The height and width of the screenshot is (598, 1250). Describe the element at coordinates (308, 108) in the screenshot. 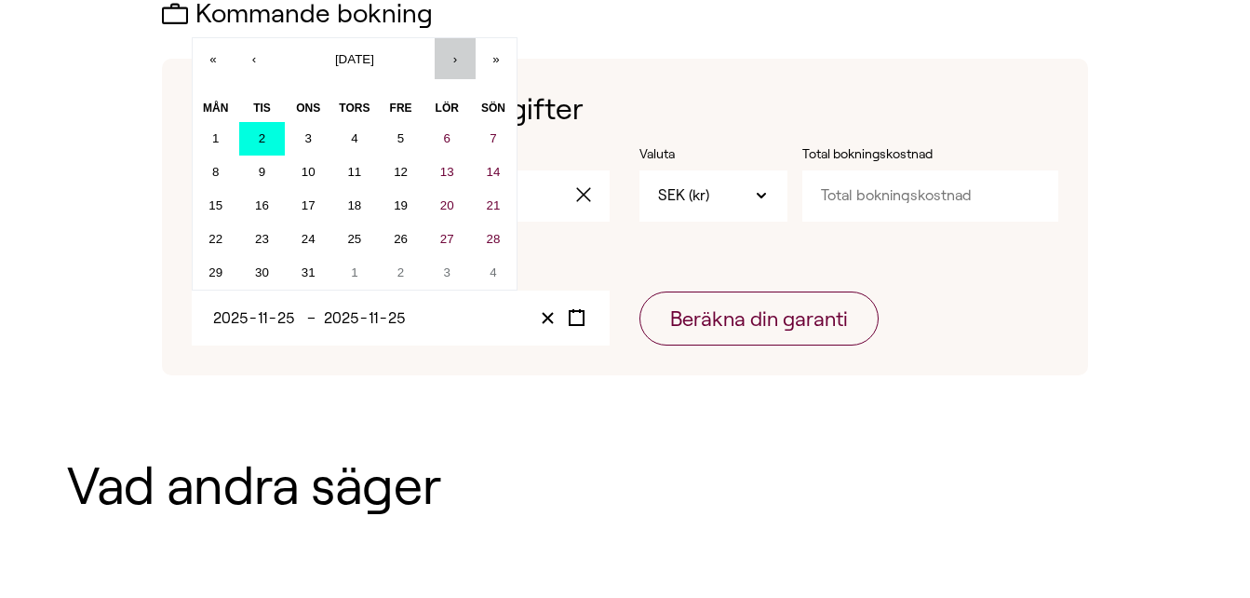

I see `abbr: onsdag` at that location.